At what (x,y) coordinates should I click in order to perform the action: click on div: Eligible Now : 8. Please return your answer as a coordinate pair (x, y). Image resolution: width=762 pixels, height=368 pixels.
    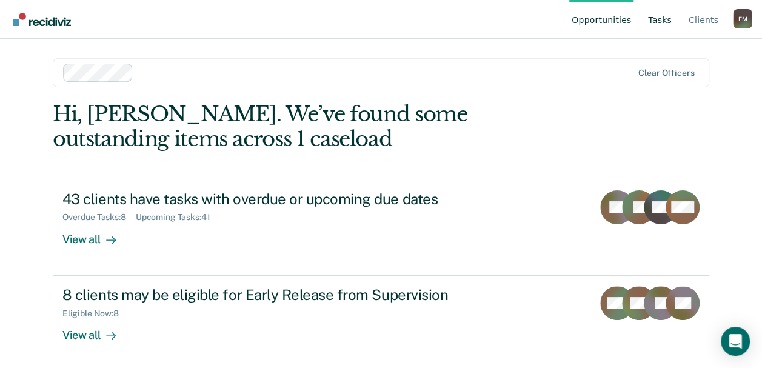
    Looking at the image, I should click on (95, 313).